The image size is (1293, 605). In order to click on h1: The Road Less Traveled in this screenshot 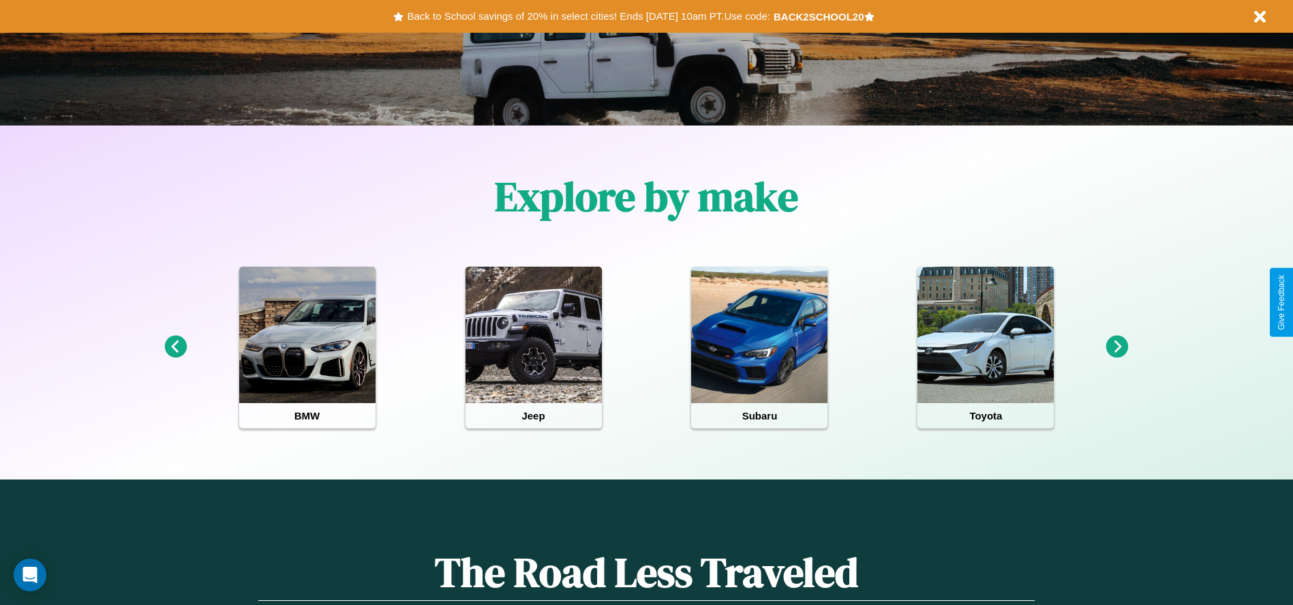, I will do `click(646, 572)`.